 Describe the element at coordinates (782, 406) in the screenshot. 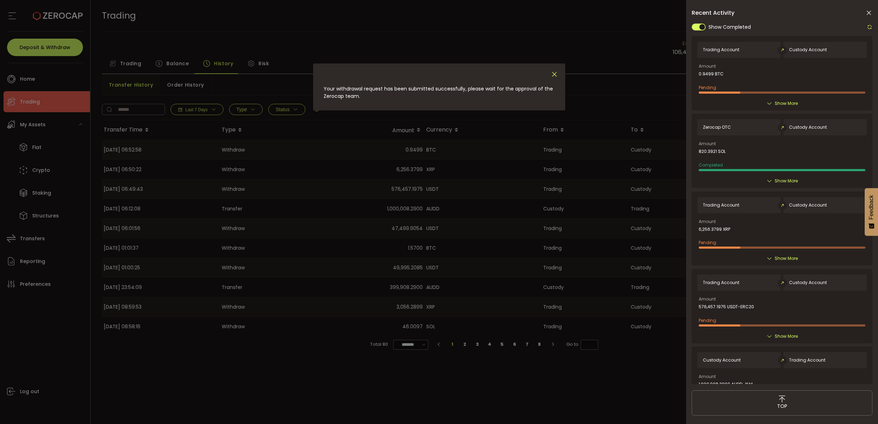

I see `span: TOP` at that location.